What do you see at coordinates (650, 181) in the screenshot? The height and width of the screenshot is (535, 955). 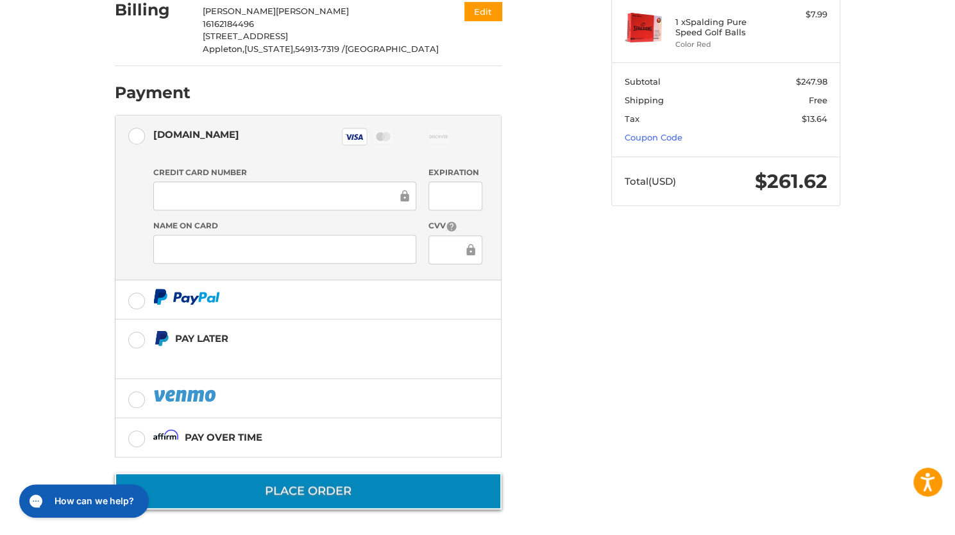 I see `span: Total (USD)` at bounding box center [650, 181].